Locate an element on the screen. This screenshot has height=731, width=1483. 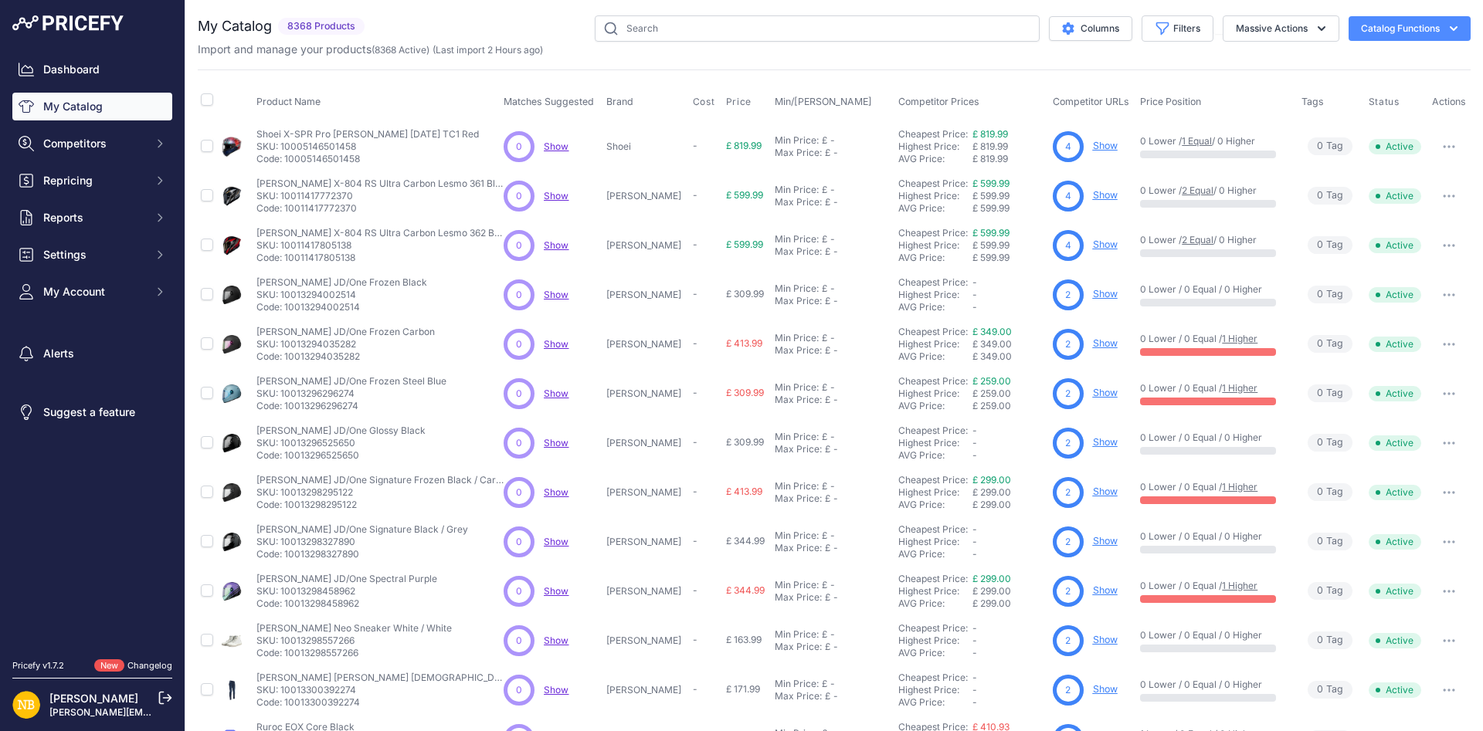
button: Reports is located at coordinates (92, 218).